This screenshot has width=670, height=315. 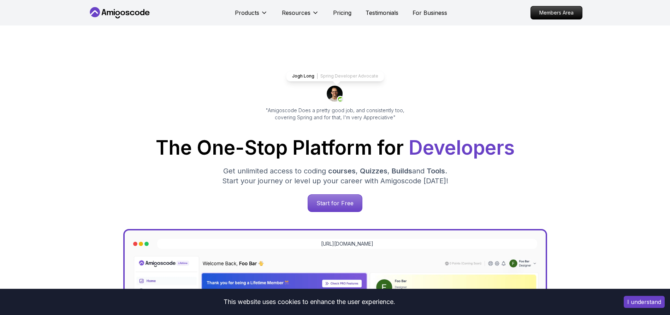 I want to click on a: Members Area, so click(x=557, y=13).